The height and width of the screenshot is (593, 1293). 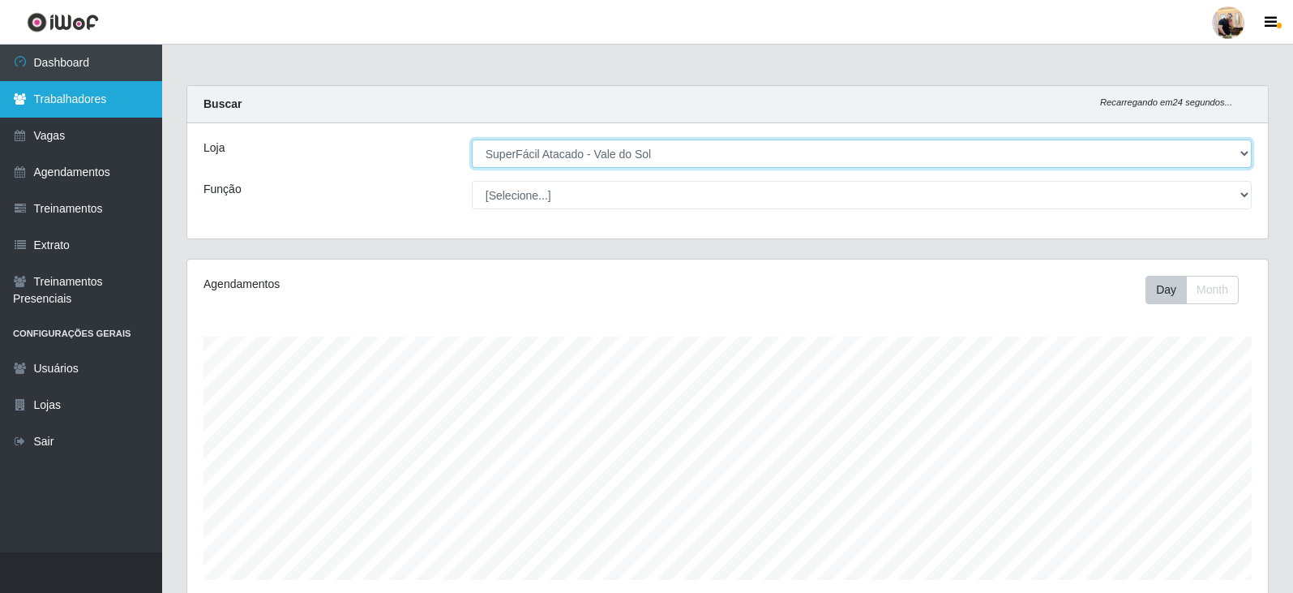 I want to click on i: Recarregando em 24 segundos..., so click(x=1166, y=102).